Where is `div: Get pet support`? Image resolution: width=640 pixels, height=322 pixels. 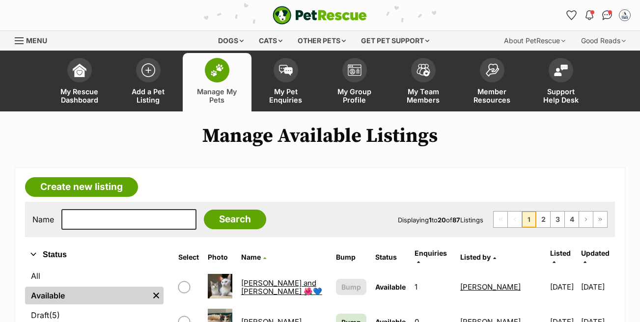 div: Get pet support is located at coordinates (395, 41).